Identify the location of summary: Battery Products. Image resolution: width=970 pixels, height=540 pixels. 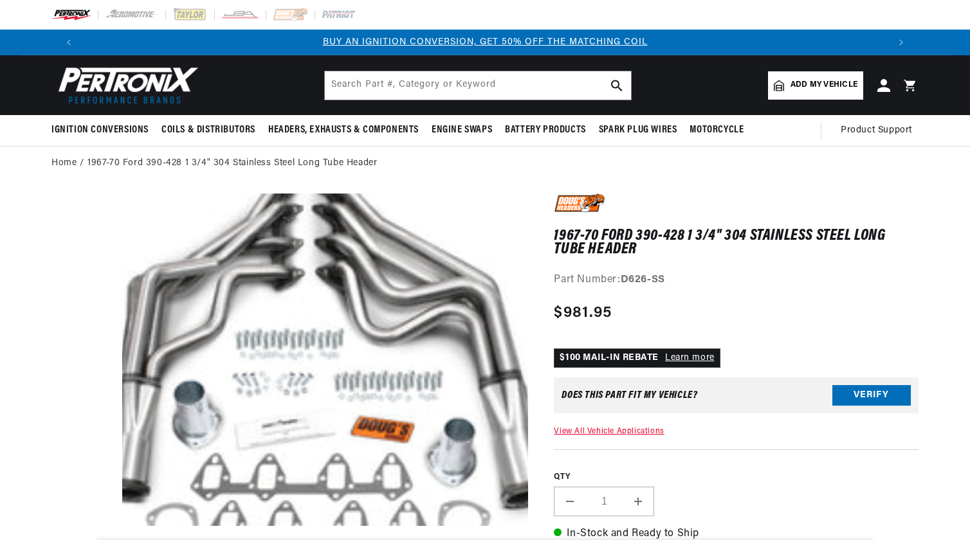
(546, 130).